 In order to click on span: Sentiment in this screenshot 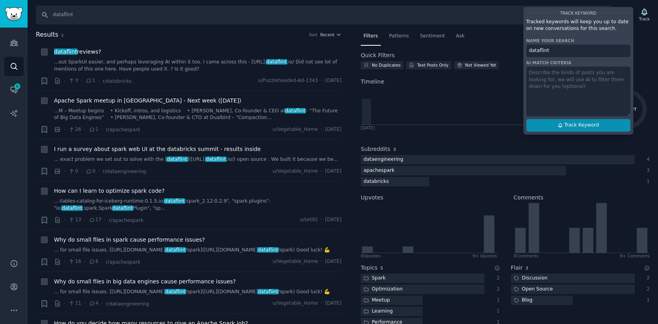, I will do `click(432, 36)`.